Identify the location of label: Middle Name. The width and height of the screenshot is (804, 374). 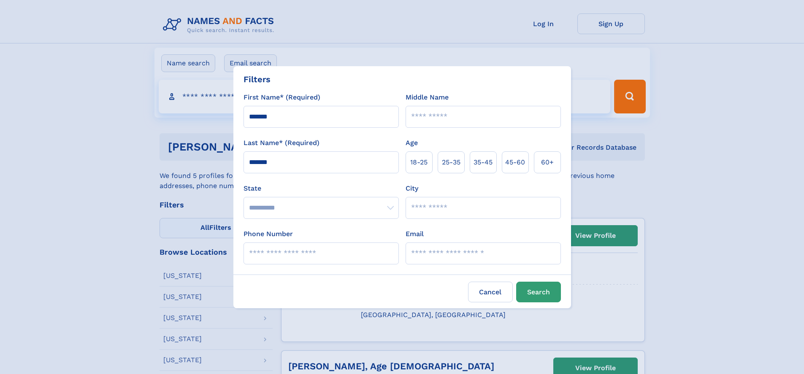
(427, 97).